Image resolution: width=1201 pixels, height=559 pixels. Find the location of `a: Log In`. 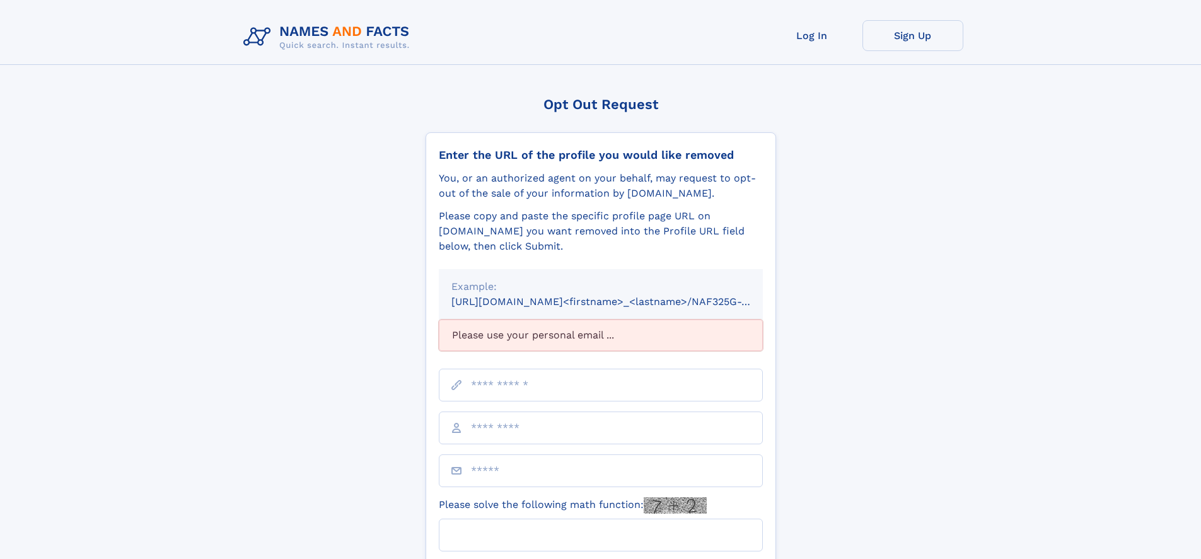

a: Log In is located at coordinates (812, 35).